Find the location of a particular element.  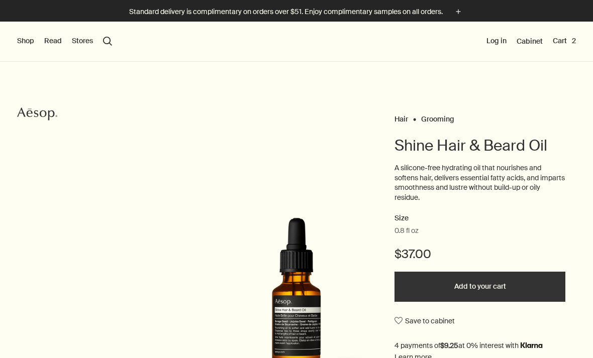

p: Standard delivery is complimentary on orders over $51. Enjoy complimentary samples on all orders. is located at coordinates (286, 12).